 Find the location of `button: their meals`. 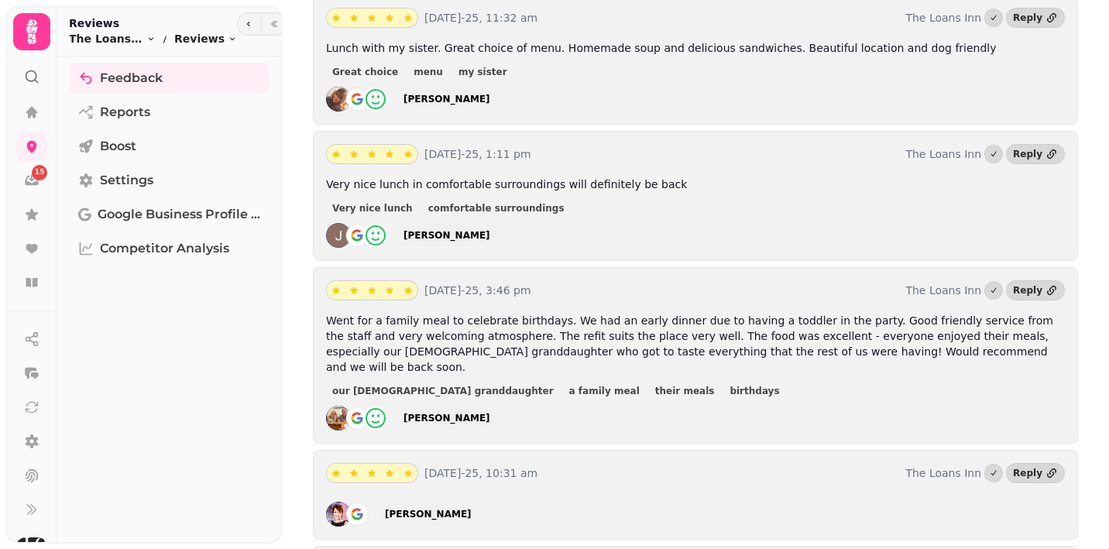

button: their meals is located at coordinates (684, 391).